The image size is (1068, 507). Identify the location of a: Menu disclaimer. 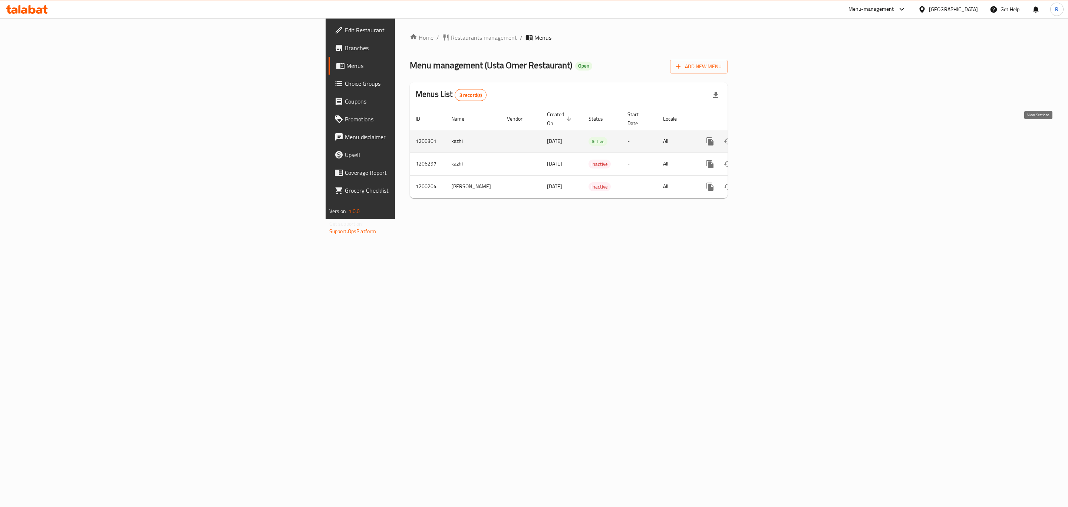
(416, 137).